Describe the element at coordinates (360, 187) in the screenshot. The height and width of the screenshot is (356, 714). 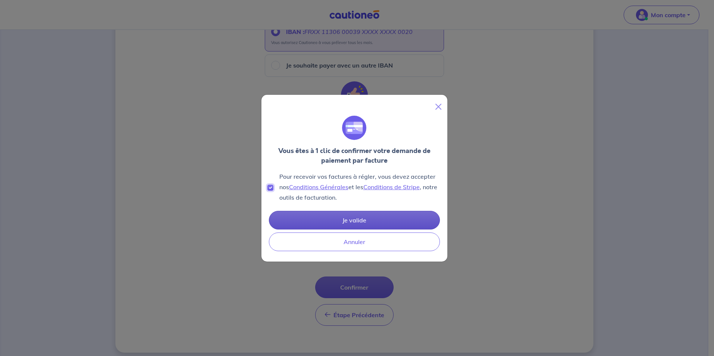
I see `p: Pour recevoir vos factures à régler, vous devez accepter nos et les , notre outils de facturation.` at that location.